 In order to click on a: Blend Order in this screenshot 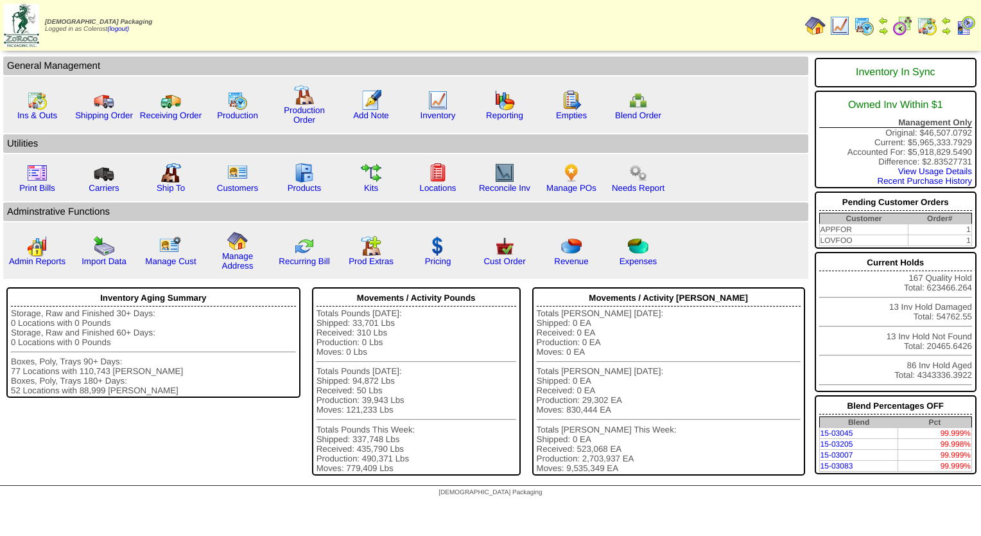, I will do `click(638, 115)`.